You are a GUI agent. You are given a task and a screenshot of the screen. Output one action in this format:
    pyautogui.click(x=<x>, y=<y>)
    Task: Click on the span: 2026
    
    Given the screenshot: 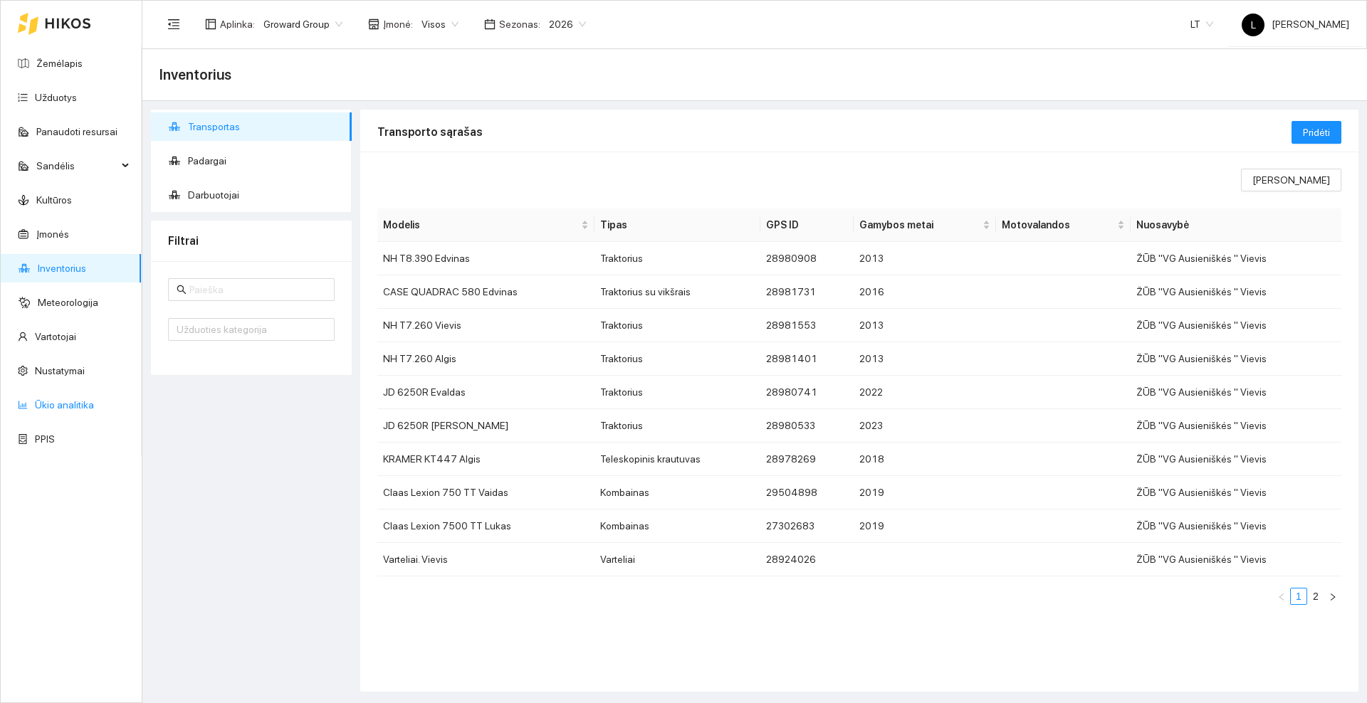 What is the action you would take?
    pyautogui.click(x=567, y=24)
    